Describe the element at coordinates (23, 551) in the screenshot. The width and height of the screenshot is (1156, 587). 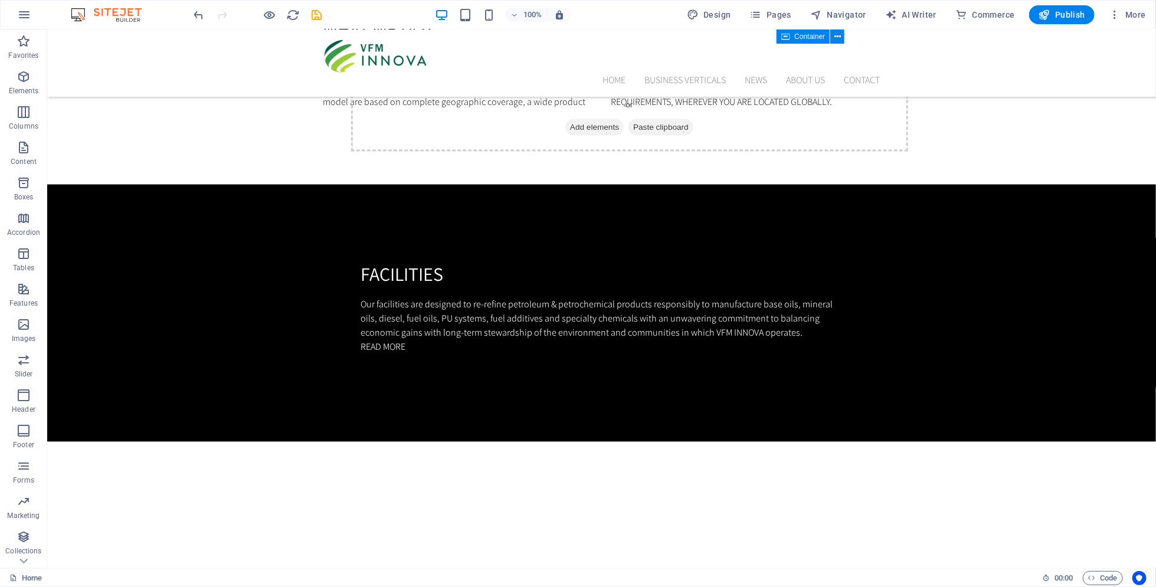
I see `p: Collections` at that location.